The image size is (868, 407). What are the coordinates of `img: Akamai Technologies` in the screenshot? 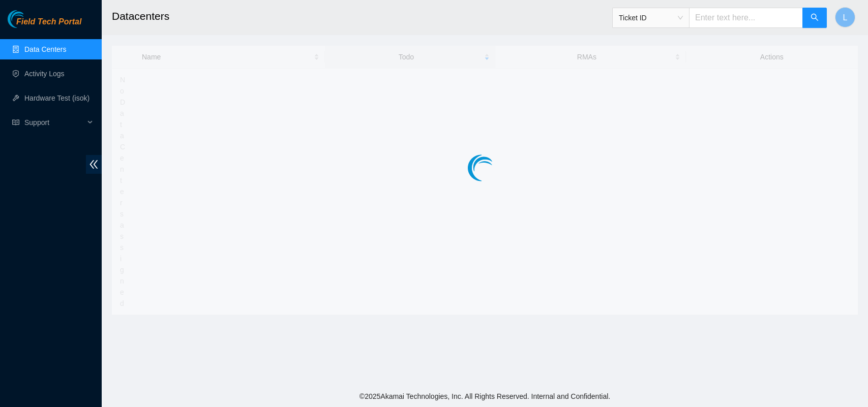 It's located at (30, 19).